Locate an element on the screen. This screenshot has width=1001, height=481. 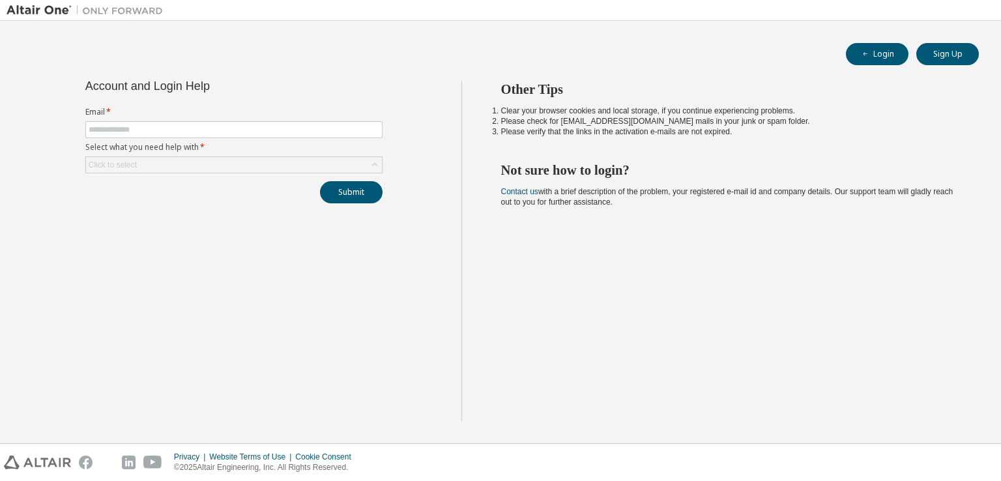
img: altair_logo.svg is located at coordinates (37, 462).